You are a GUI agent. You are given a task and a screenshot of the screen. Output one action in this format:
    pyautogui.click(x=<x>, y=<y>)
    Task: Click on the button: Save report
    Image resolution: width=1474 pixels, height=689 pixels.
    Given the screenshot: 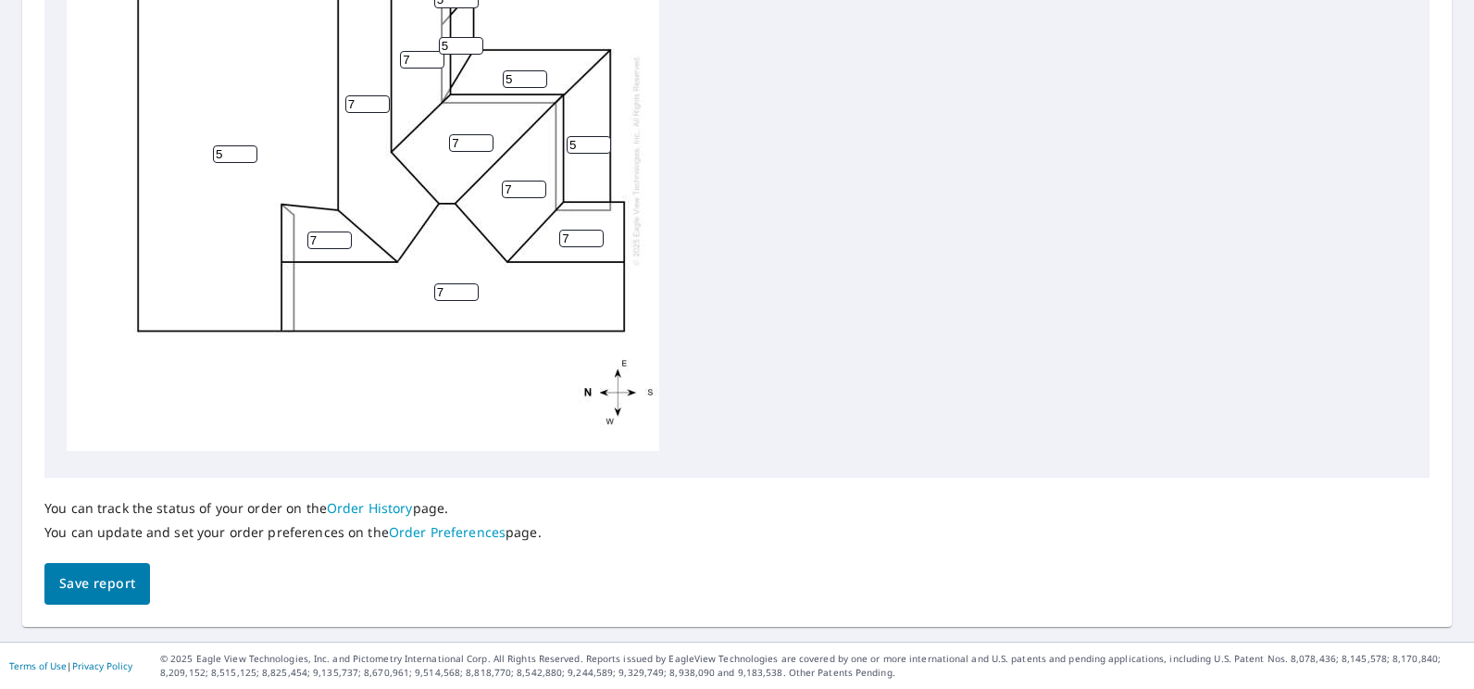 What is the action you would take?
    pyautogui.click(x=97, y=583)
    